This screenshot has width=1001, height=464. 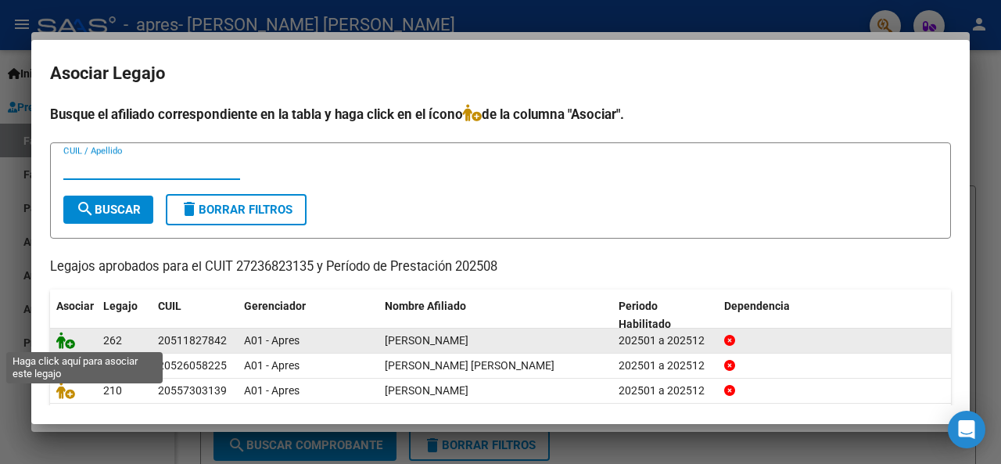 What do you see at coordinates (192, 365) in the screenshot?
I see `div: 20526058225` at bounding box center [192, 365].